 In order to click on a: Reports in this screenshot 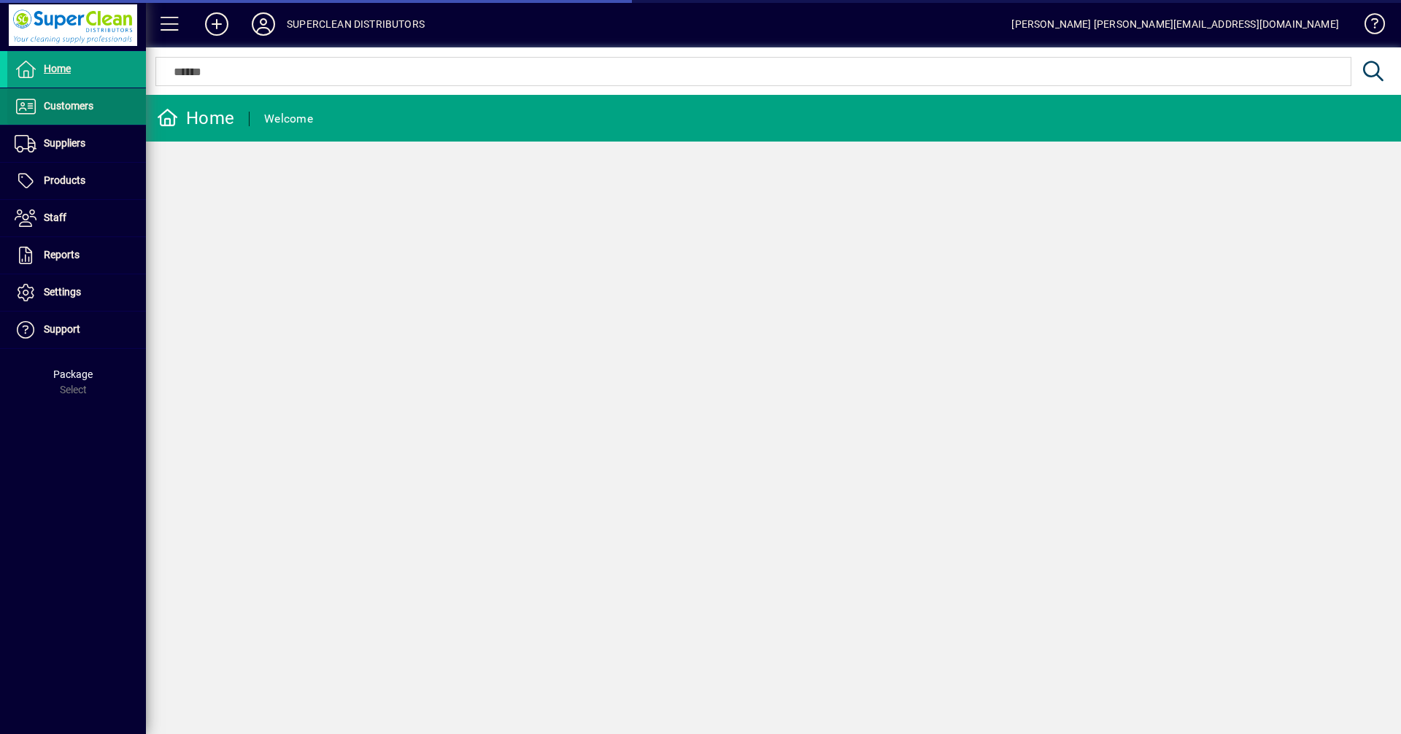, I will do `click(77, 255)`.